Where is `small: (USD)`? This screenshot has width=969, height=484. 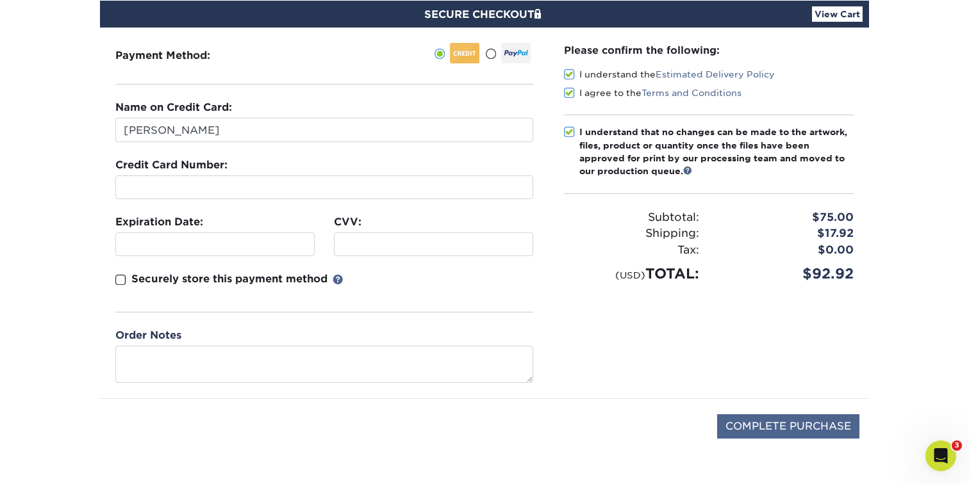 small: (USD) is located at coordinates (630, 275).